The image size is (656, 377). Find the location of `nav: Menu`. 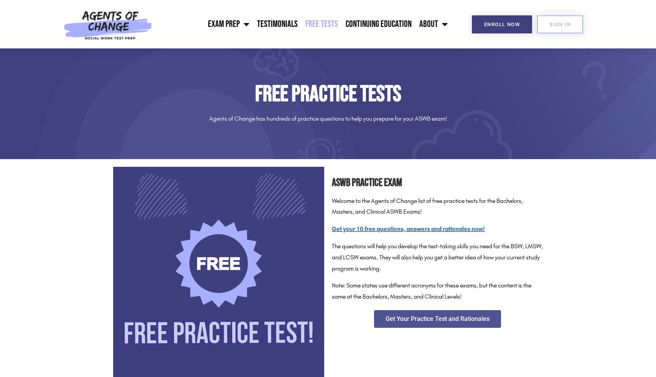

nav: Menu is located at coordinates (304, 24).